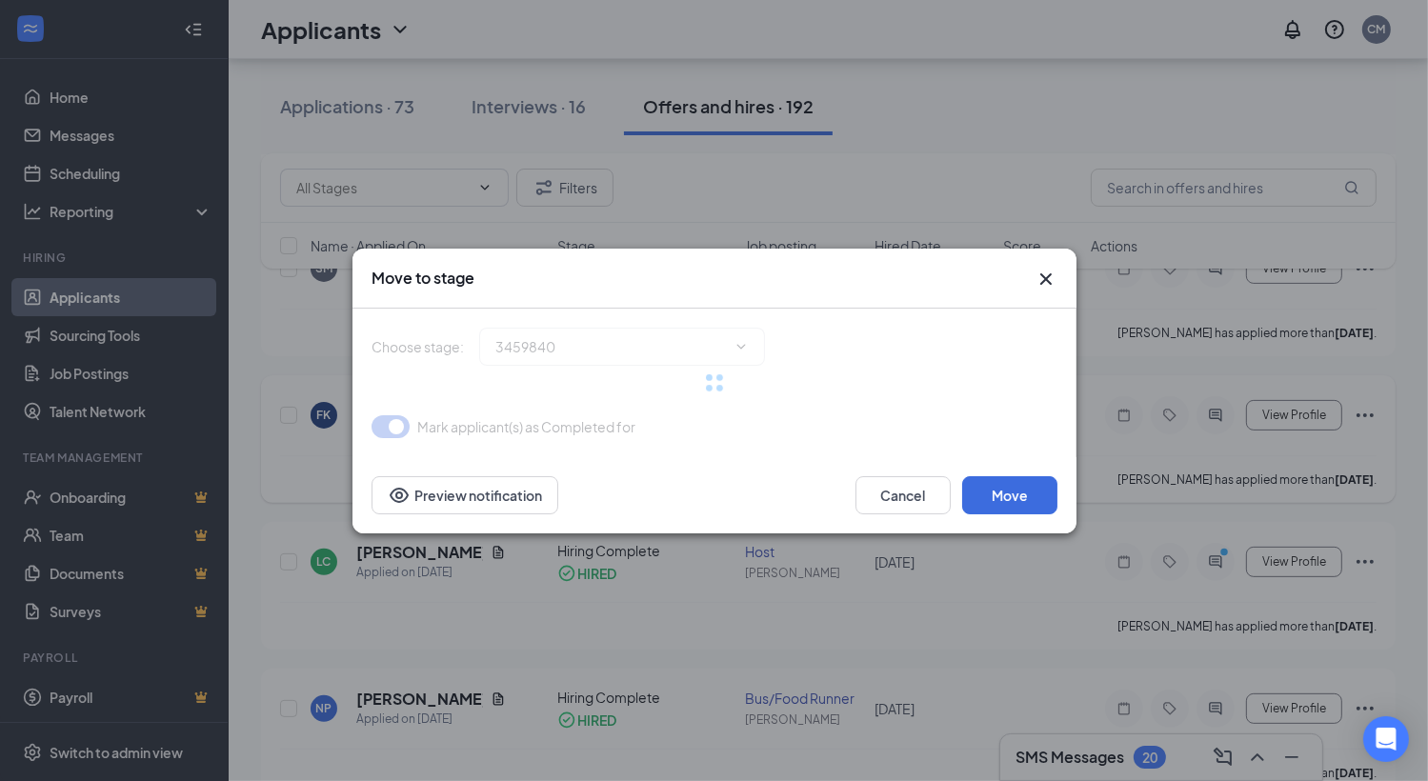 The width and height of the screenshot is (1428, 781). I want to click on button: Cancel, so click(903, 495).